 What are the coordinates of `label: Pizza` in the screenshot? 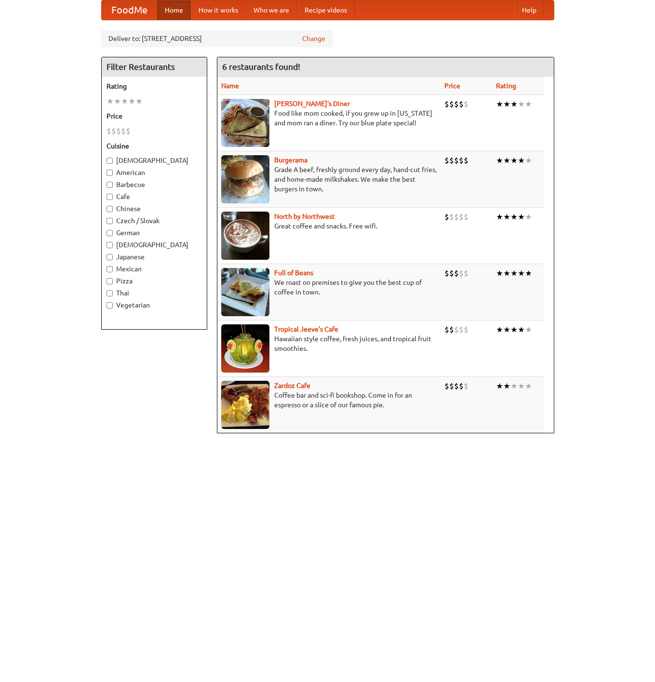 It's located at (154, 281).